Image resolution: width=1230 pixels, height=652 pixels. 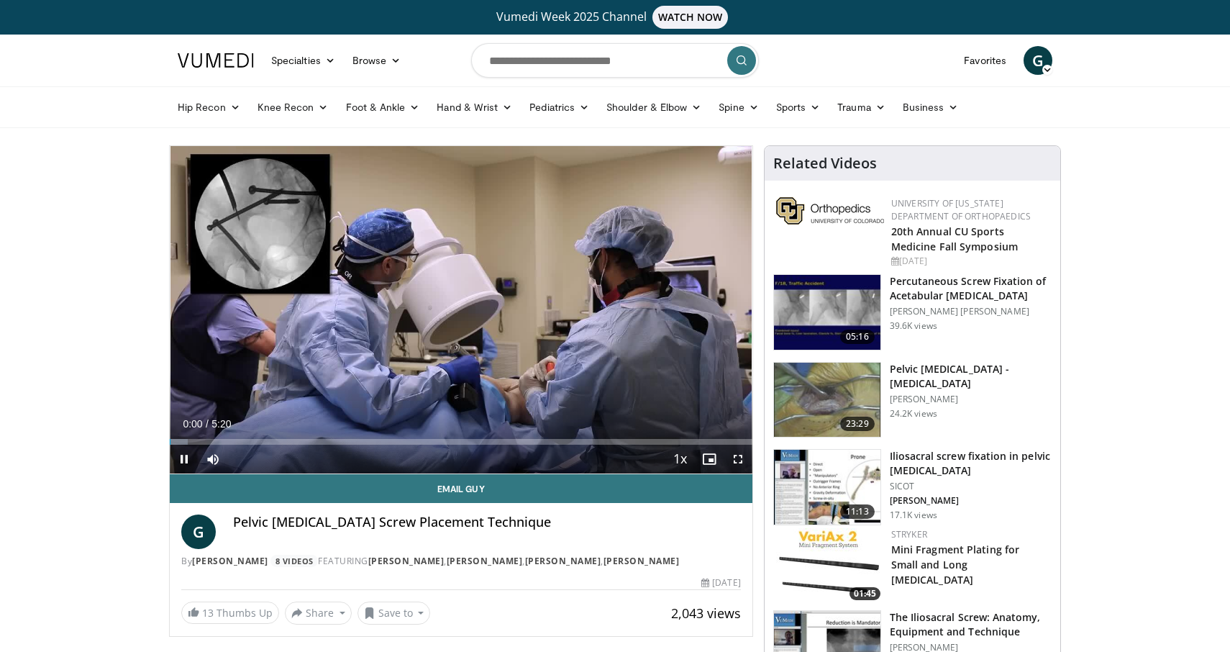 I want to click on a: 01:45, so click(x=830, y=566).